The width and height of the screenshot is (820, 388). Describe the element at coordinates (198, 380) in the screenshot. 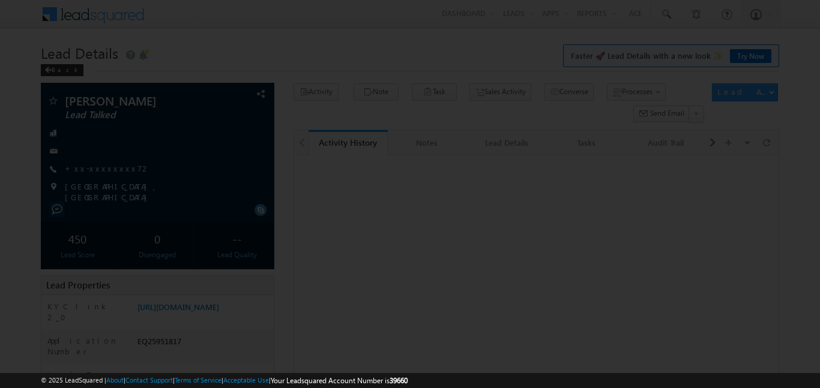

I see `a: Terms of Service` at that location.